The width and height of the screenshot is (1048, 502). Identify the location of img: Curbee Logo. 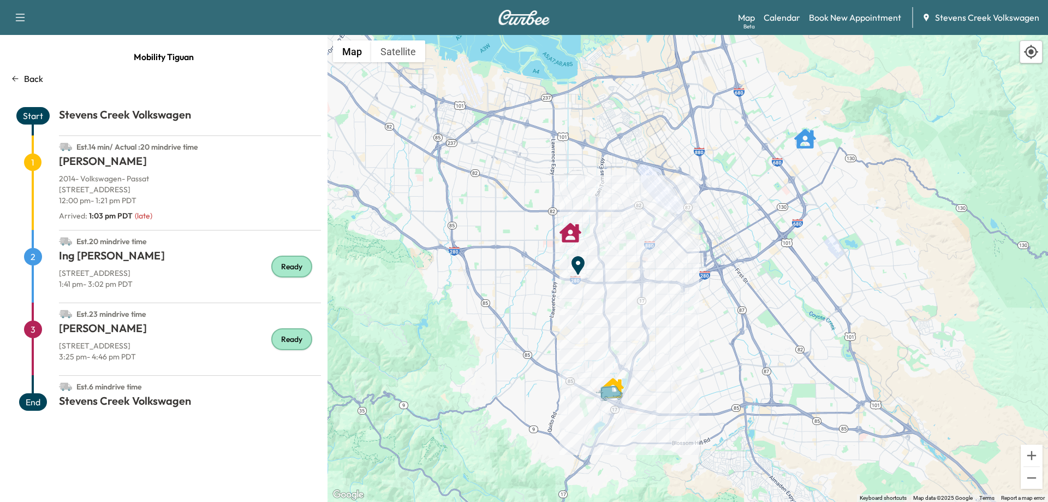
(524, 17).